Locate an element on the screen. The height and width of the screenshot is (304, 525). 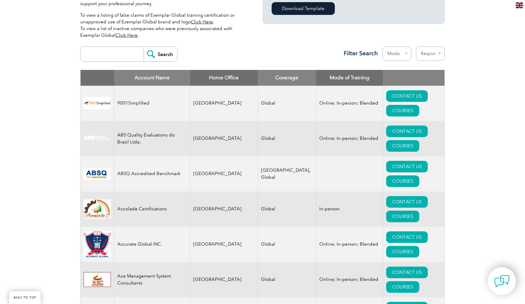
input: Search is located at coordinates (161, 54).